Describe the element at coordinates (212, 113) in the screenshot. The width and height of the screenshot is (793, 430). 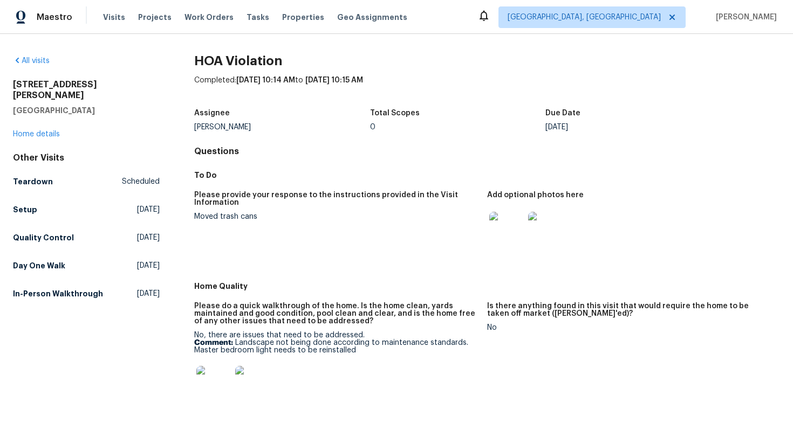
I see `h5: Assignee` at that location.